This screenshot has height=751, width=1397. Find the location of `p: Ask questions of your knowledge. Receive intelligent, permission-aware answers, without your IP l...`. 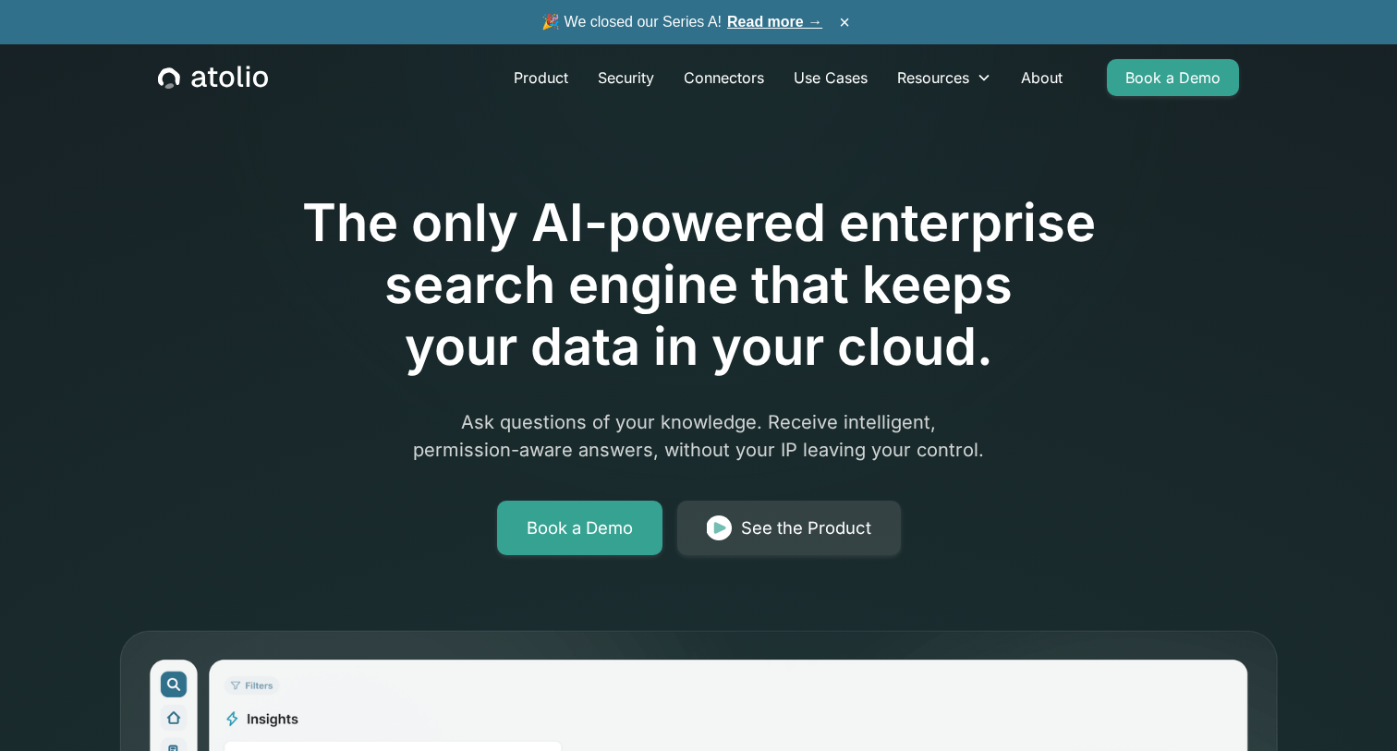

p: Ask questions of your knowledge. Receive intelligent, permission-aware answers, without your IP l... is located at coordinates (699, 436).